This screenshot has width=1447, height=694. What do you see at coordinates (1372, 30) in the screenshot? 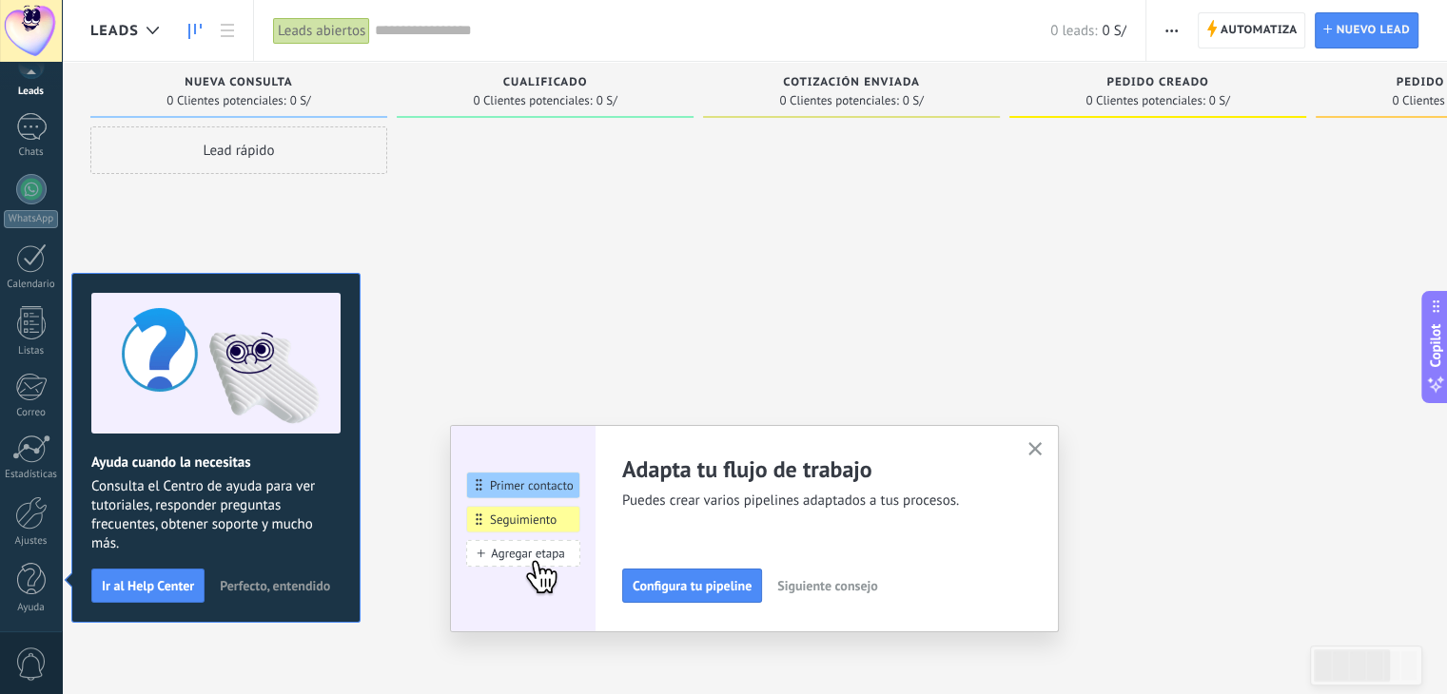
I see `span: Nuevo lead` at bounding box center [1372, 30].